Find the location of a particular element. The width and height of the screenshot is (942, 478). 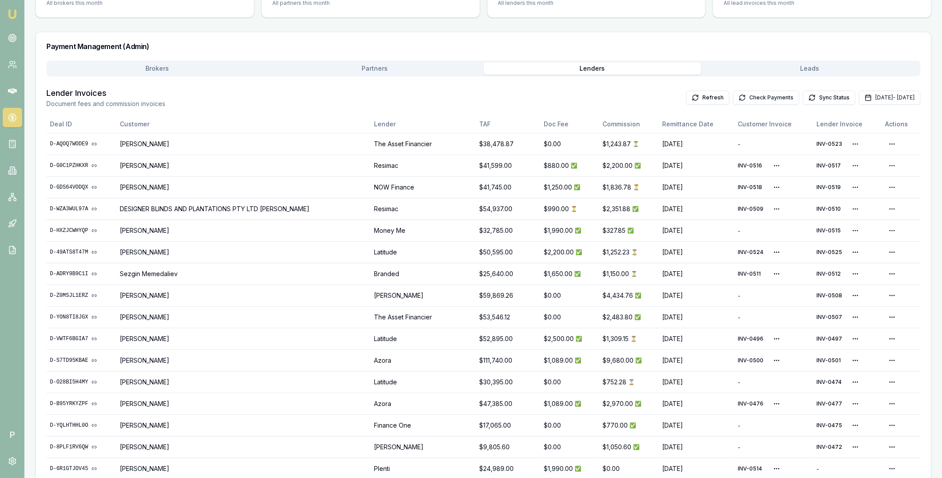

div: $30,395.00 is located at coordinates (508, 382).